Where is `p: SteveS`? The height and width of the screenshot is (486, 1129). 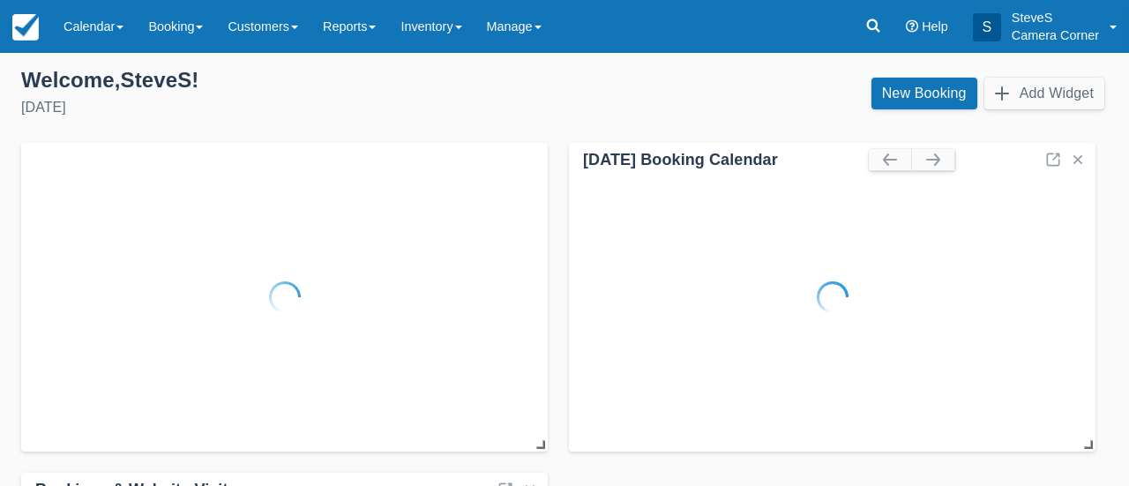
p: SteveS is located at coordinates (1055, 18).